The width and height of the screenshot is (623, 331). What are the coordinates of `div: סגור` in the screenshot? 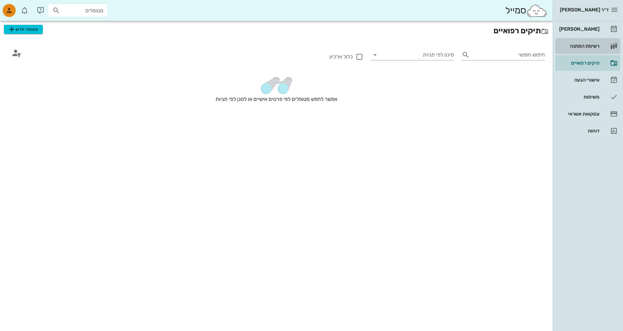 It's located at (12, 16).